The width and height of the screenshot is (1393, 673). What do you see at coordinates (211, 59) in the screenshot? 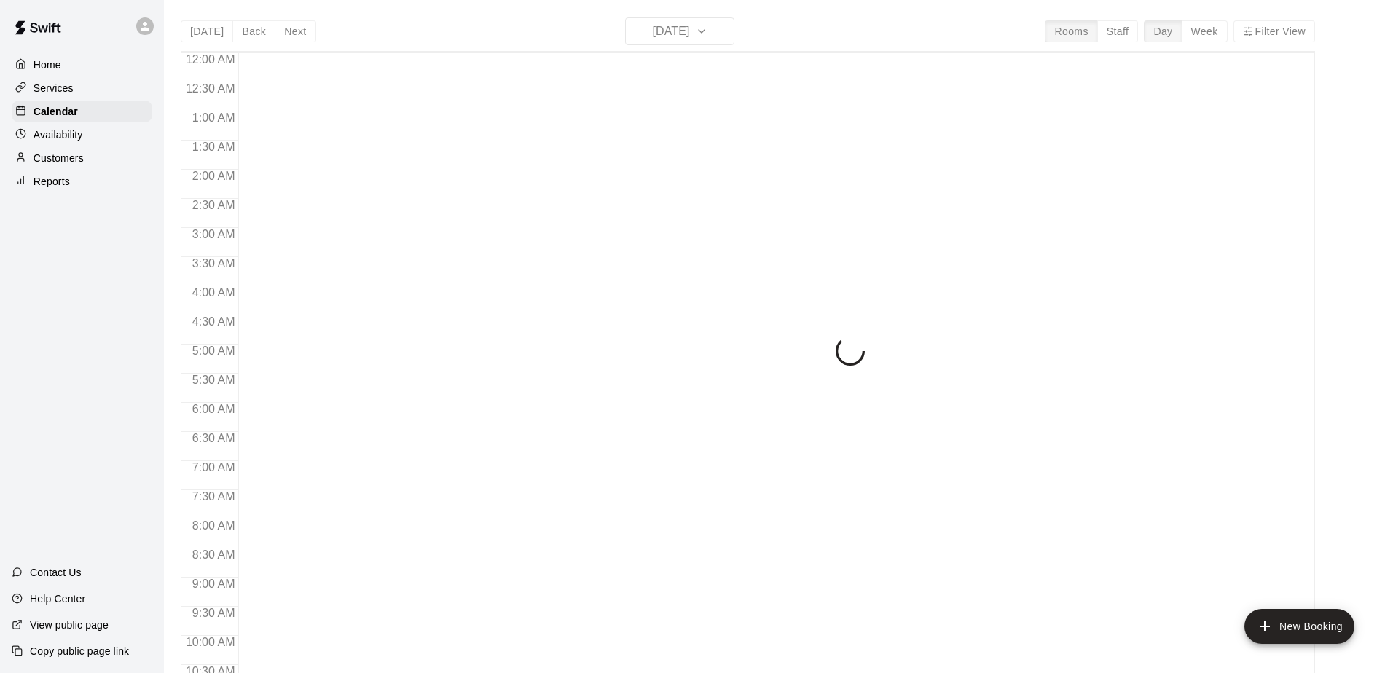
I see `span: 12:00 AM` at bounding box center [211, 59].